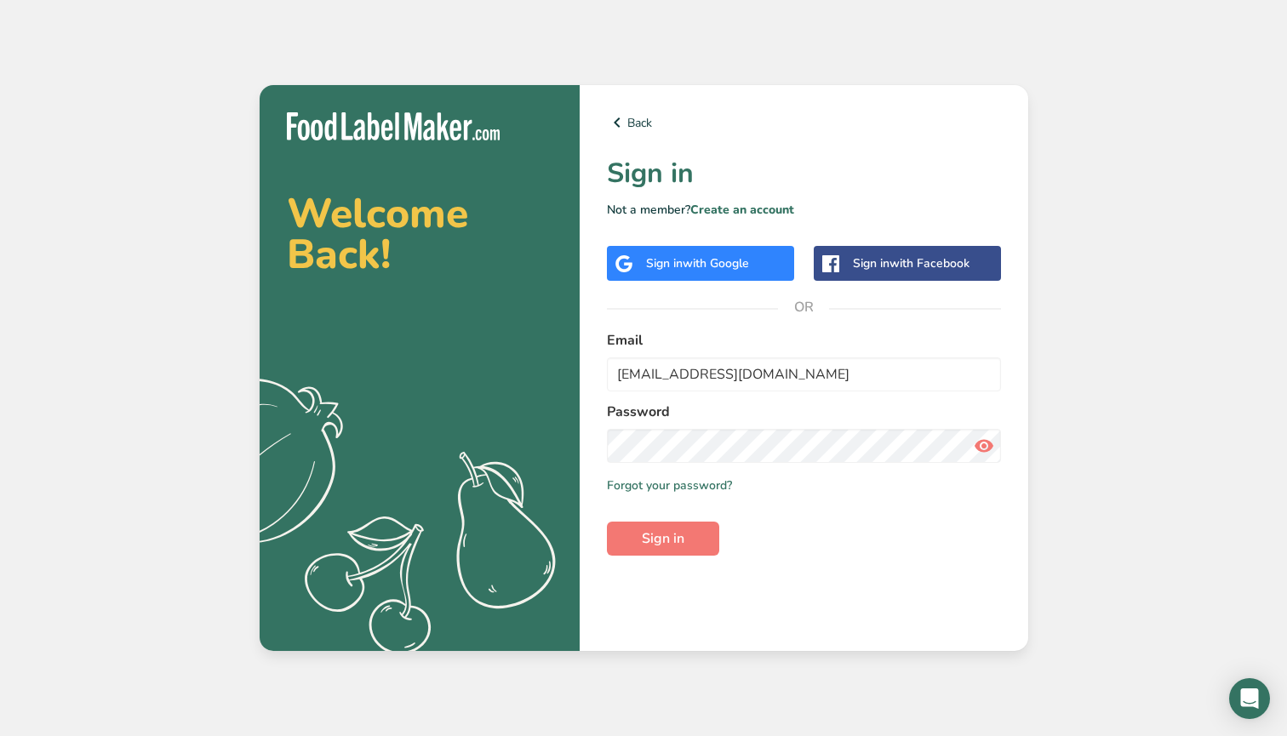 The height and width of the screenshot is (736, 1287). What do you see at coordinates (804, 375) in the screenshot?
I see `input: Enter Your Email` at bounding box center [804, 375].